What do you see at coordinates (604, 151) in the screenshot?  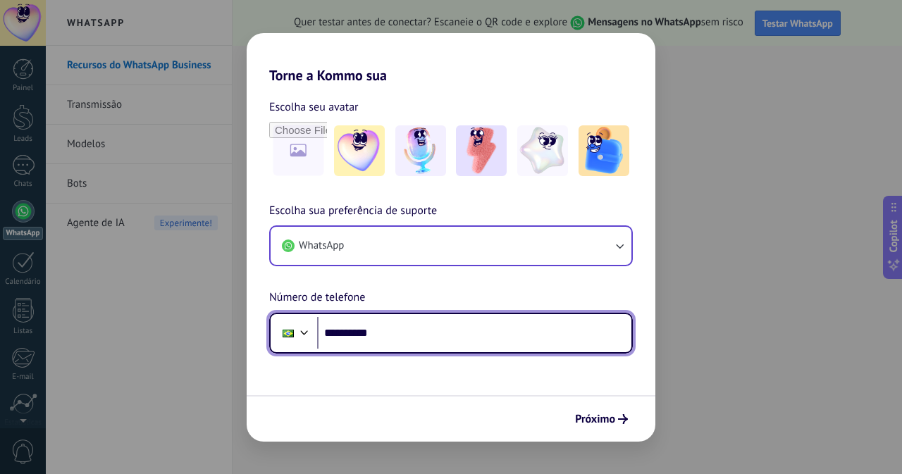 I see `img: -5.jpeg` at bounding box center [604, 151].